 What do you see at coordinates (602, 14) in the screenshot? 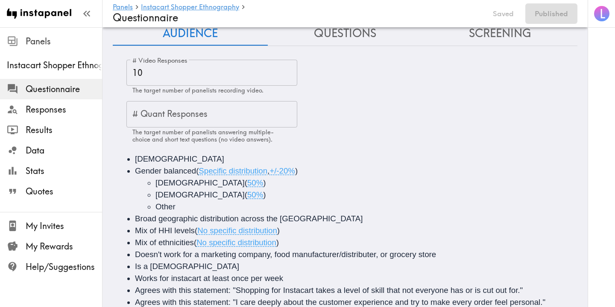
I see `span: L` at bounding box center [602, 14].